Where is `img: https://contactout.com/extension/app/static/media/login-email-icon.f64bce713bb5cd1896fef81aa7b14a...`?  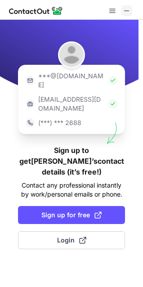
img: https://contactout.com/extension/app/static/media/login-email-icon.f64bce713bb5cd1896fef81aa7b14a... is located at coordinates (30, 81).